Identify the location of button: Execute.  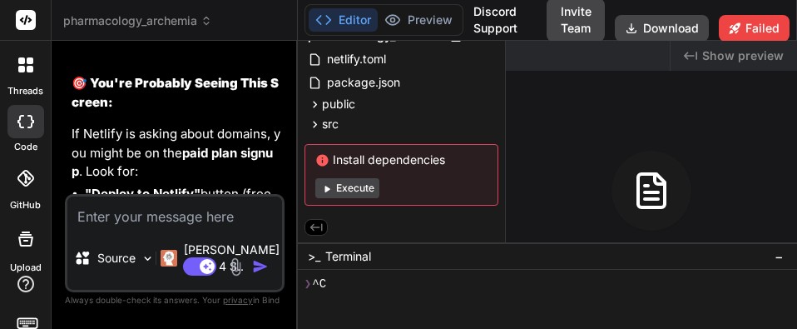
(347, 188).